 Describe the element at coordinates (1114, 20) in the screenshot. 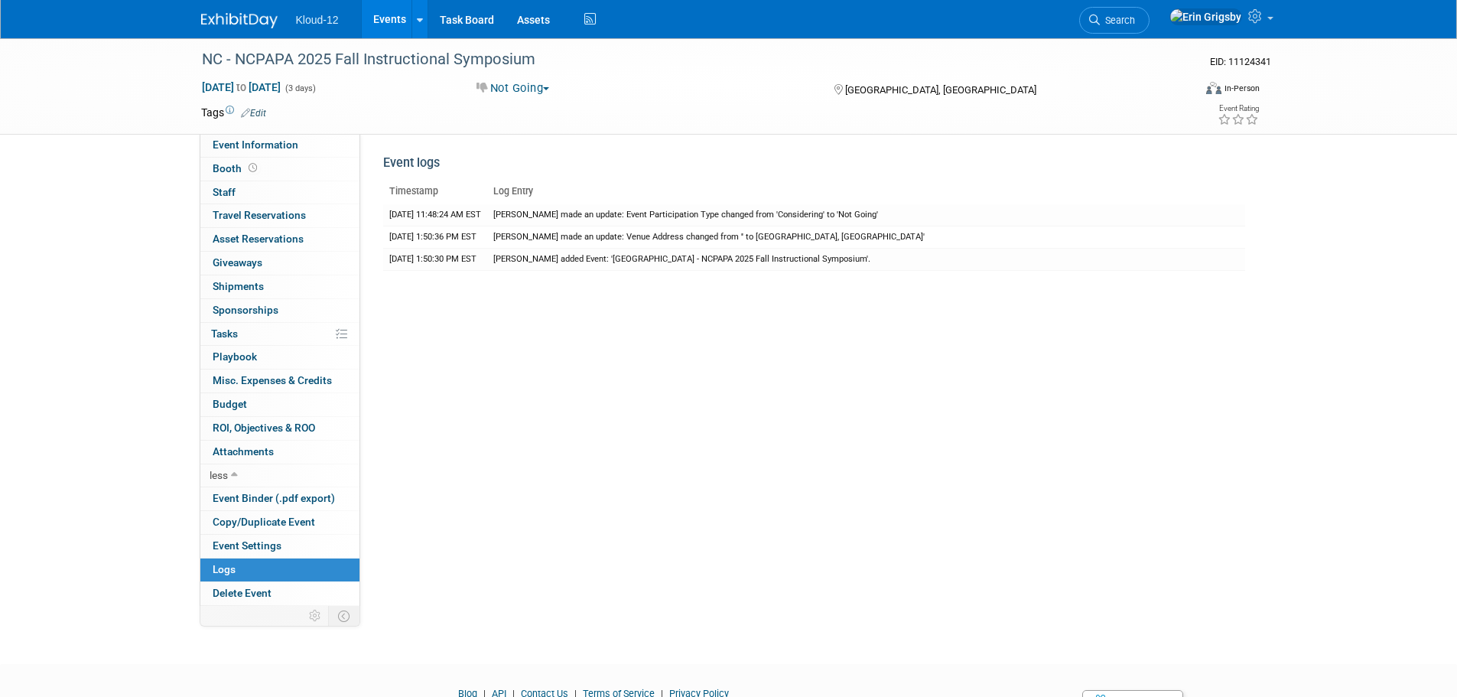

I see `a: Search` at that location.